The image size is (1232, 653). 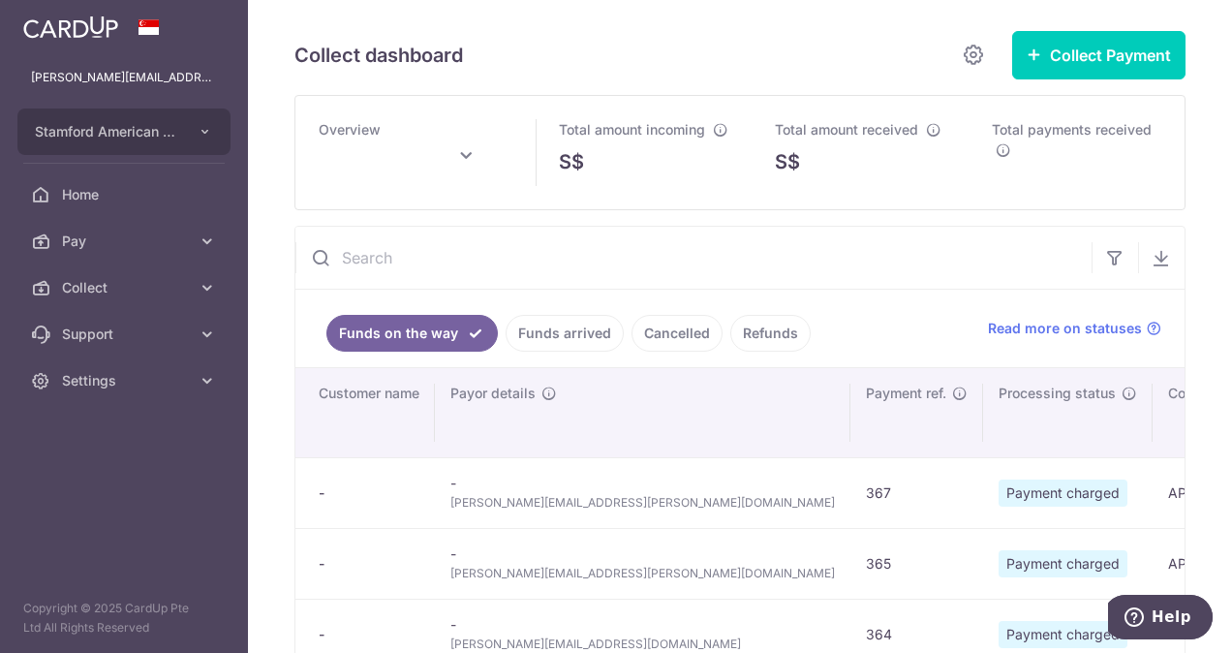 I want to click on td: 367, so click(x=916, y=492).